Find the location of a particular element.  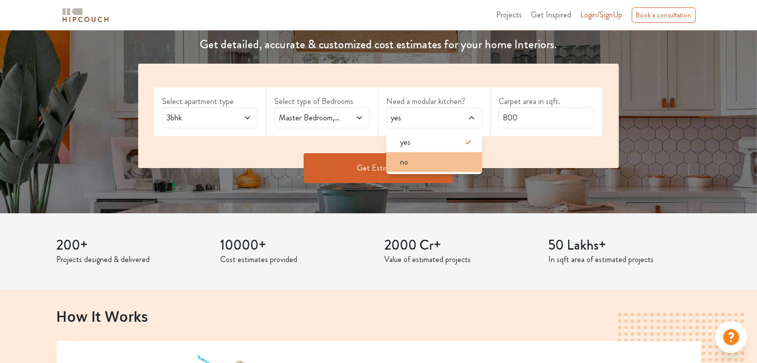

p: Cost estimates provided is located at coordinates (297, 259).